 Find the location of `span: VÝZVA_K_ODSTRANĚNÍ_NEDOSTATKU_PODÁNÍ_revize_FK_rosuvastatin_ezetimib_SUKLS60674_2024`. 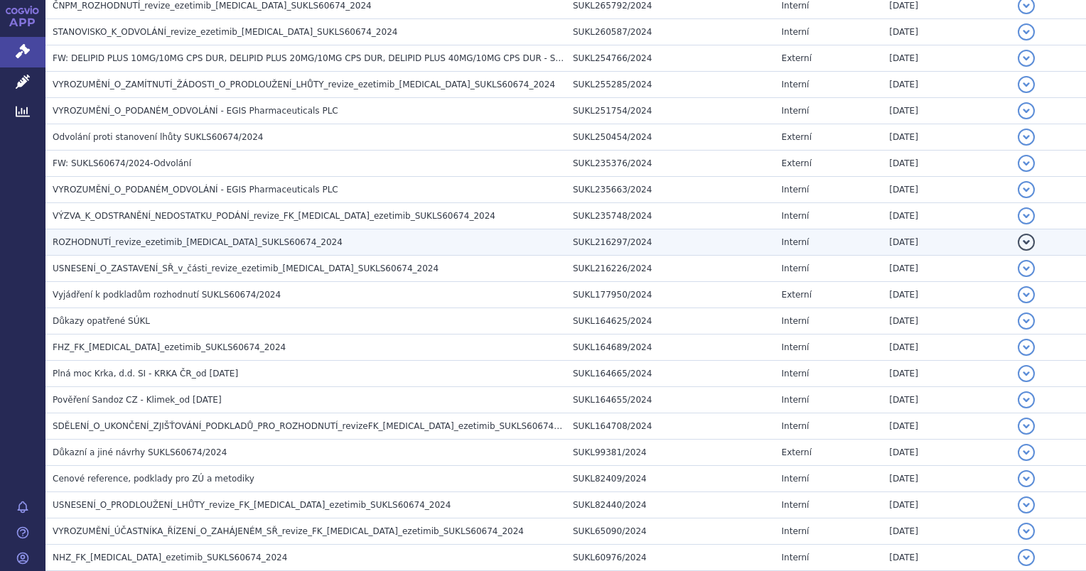

span: VÝZVA_K_ODSTRANĚNÍ_NEDOSTATKU_PODÁNÍ_revize_FK_rosuvastatin_ezetimib_SUKLS60674_2024 is located at coordinates (274, 216).